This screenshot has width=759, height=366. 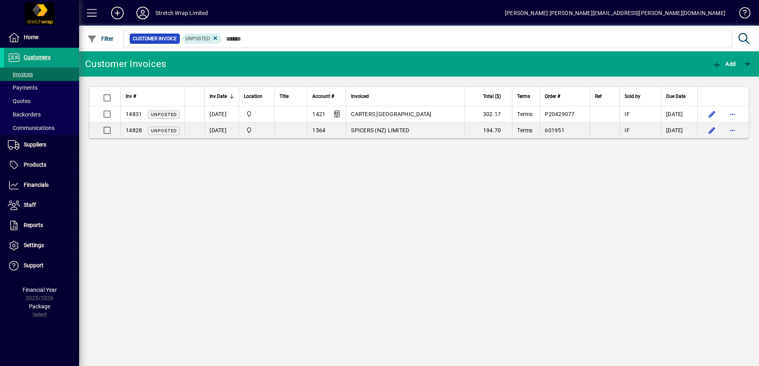 I want to click on a: Invoices, so click(x=41, y=74).